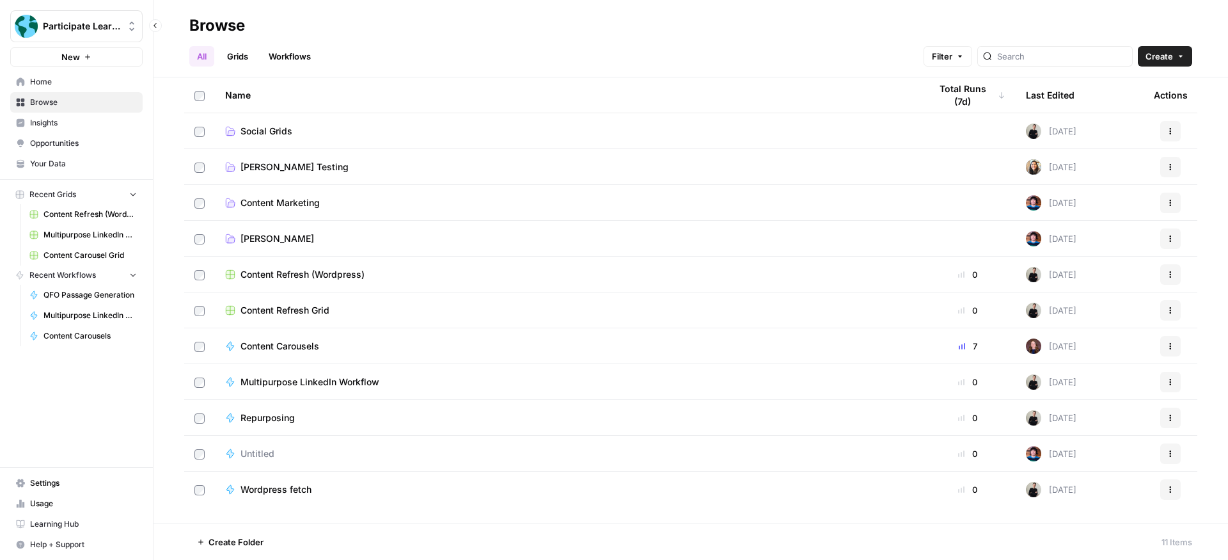  What do you see at coordinates (236, 542) in the screenshot?
I see `span: Create Folder` at bounding box center [236, 542].